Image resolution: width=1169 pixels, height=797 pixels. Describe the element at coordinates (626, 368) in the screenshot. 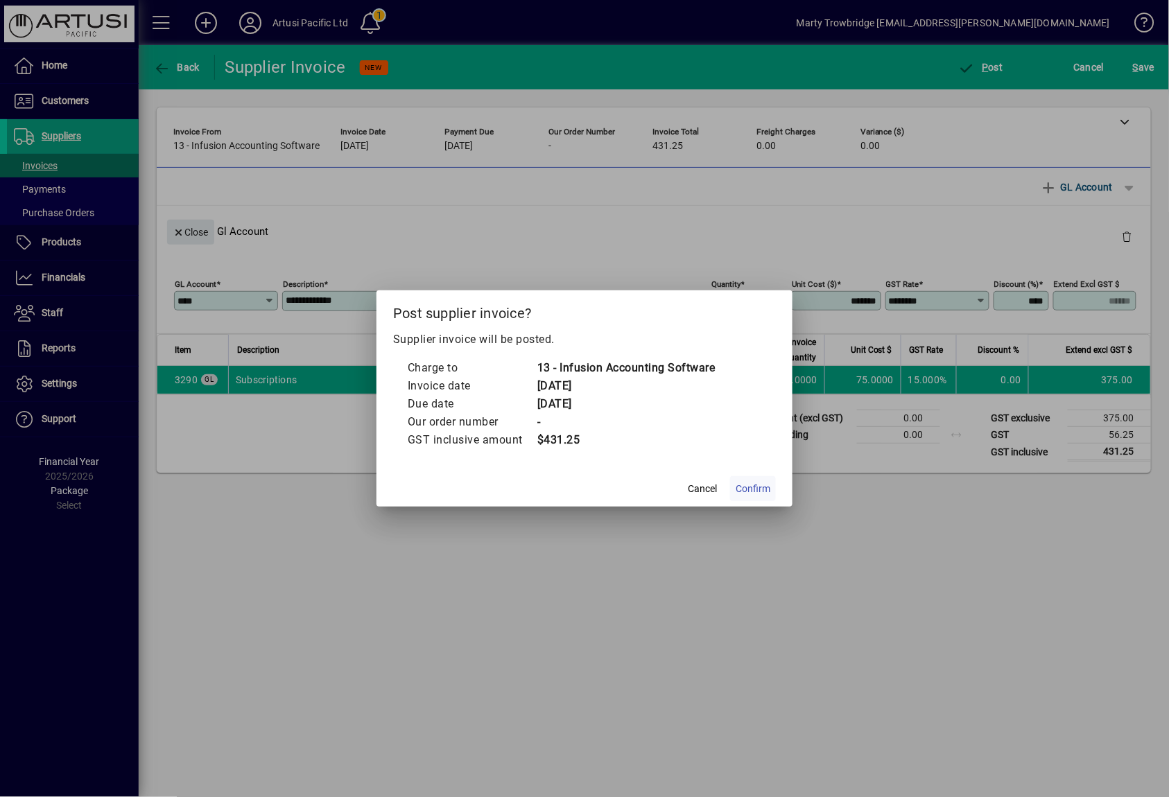

I see `td: 13 - Infusion Accounting Software` at that location.